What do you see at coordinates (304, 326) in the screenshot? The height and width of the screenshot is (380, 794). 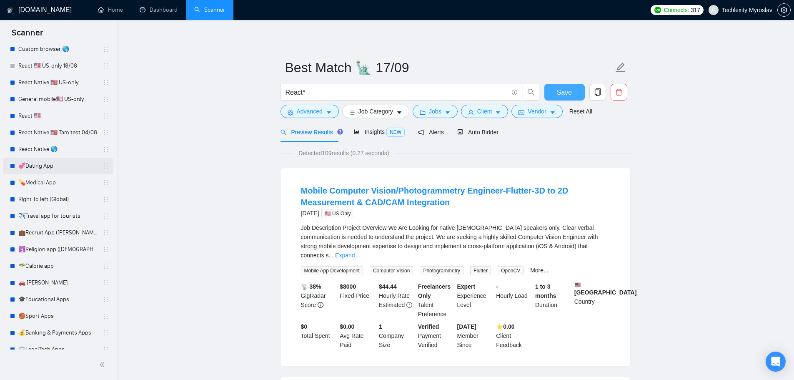 I see `b: $ 0` at bounding box center [304, 326].